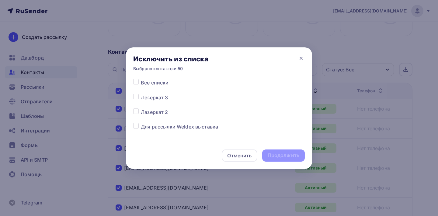  Describe the element at coordinates (154, 98) in the screenshot. I see `span: Лезеркат 3` at that location.